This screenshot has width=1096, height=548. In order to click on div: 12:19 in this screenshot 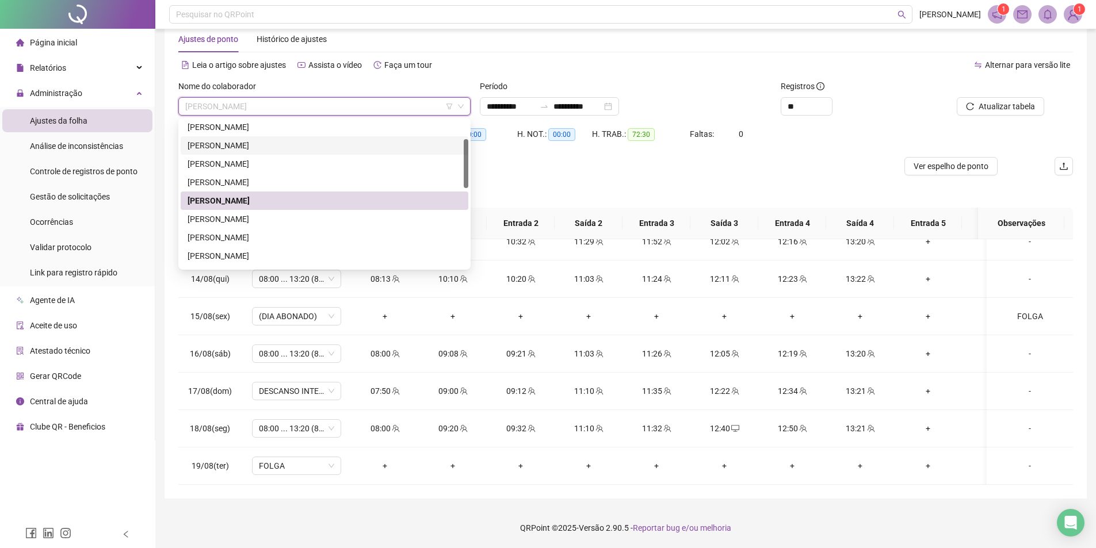, I will do `click(792, 354)`.